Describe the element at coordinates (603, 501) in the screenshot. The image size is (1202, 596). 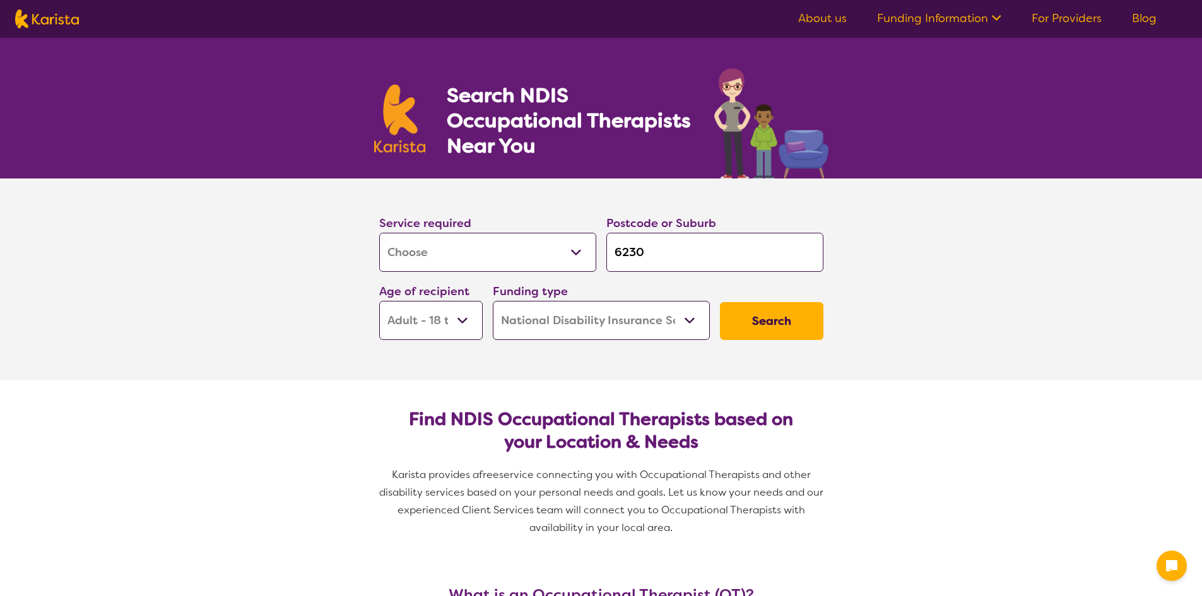
I see `span: service connecting you with Occupational Therapists and other disability services based on your p...` at that location.